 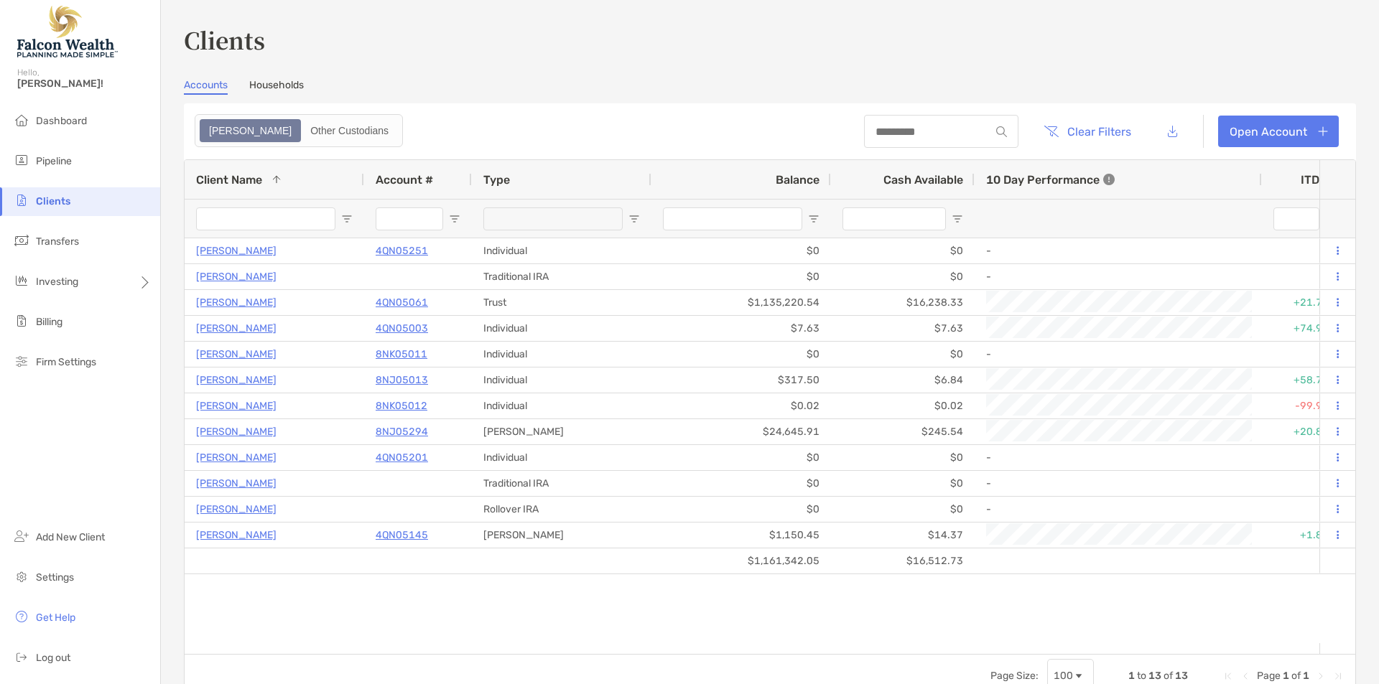 What do you see at coordinates (22, 617) in the screenshot?
I see `img: get-help icon` at bounding box center [22, 617].